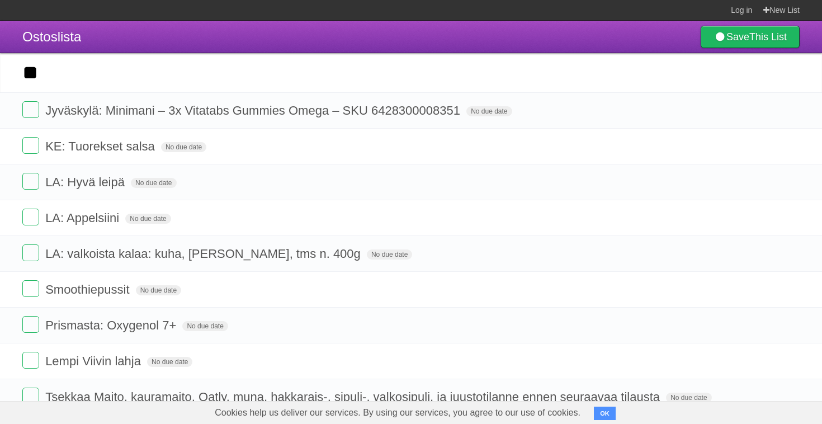  Describe the element at coordinates (88, 289) in the screenshot. I see `span: Smoothiepussit` at that location.